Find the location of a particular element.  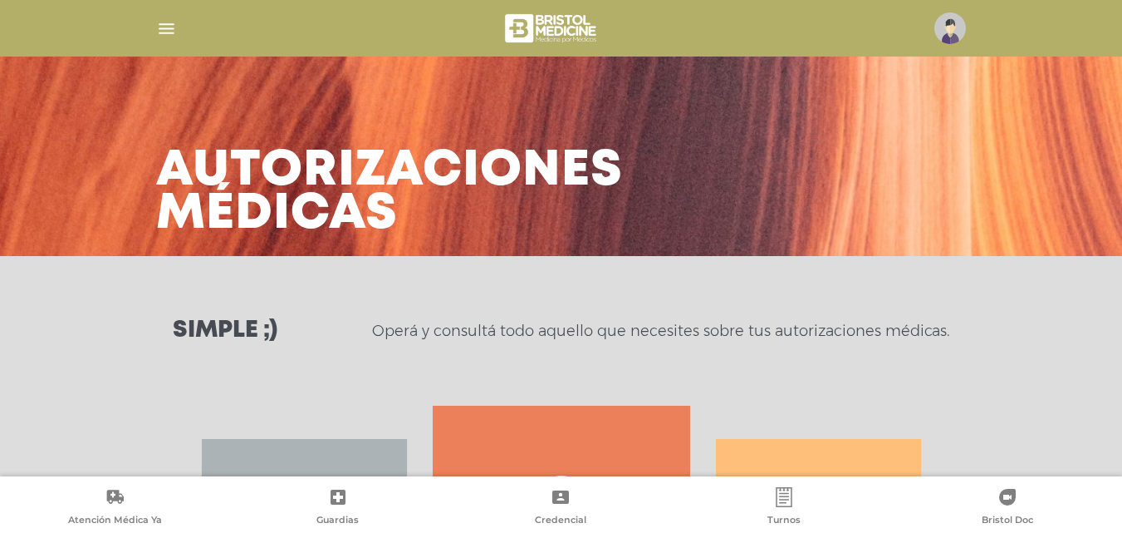

a: Turnos is located at coordinates (784, 508).